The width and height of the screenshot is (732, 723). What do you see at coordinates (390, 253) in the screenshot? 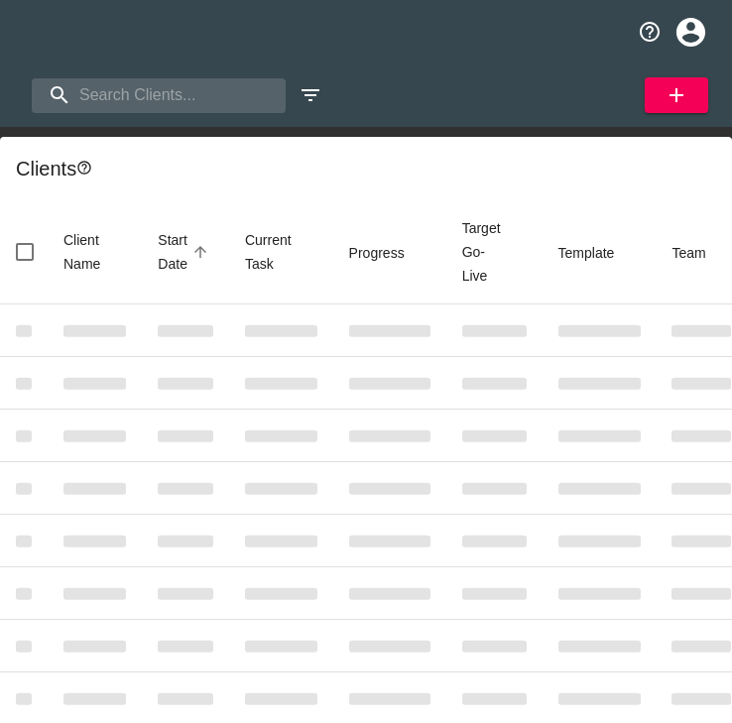
I see `span: Progress` at bounding box center [390, 253].